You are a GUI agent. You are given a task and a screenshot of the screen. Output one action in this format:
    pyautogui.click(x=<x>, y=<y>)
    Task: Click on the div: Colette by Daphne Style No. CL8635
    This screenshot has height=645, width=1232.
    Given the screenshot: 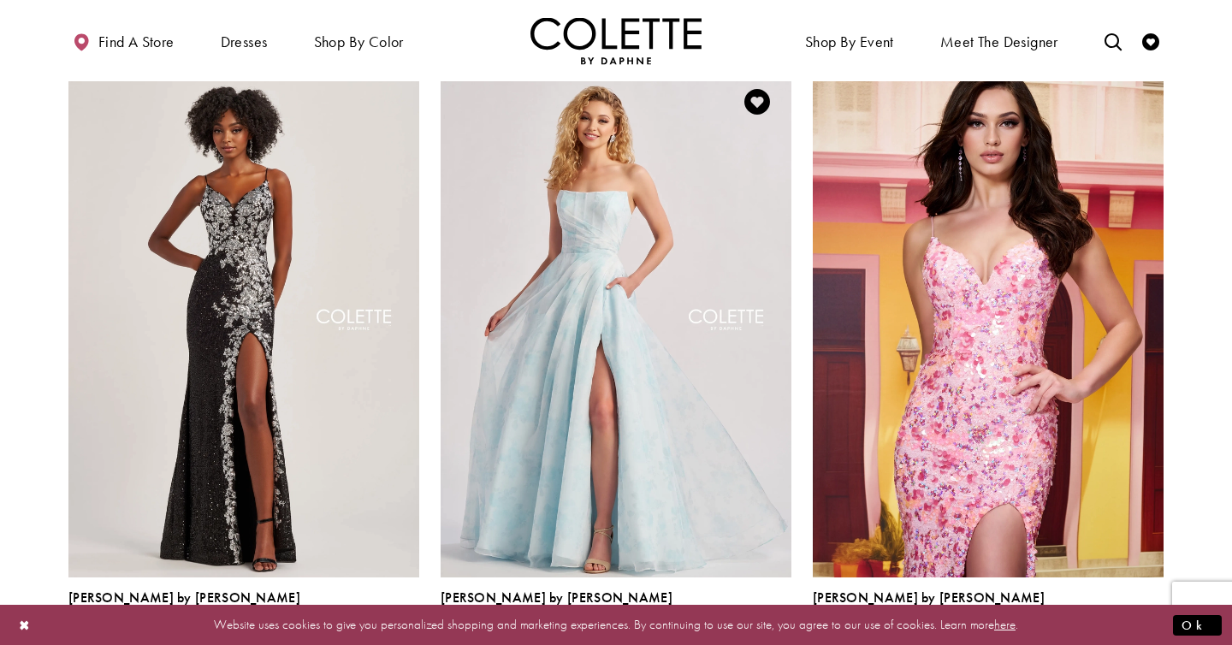 What is the action you would take?
    pyautogui.click(x=556, y=609)
    